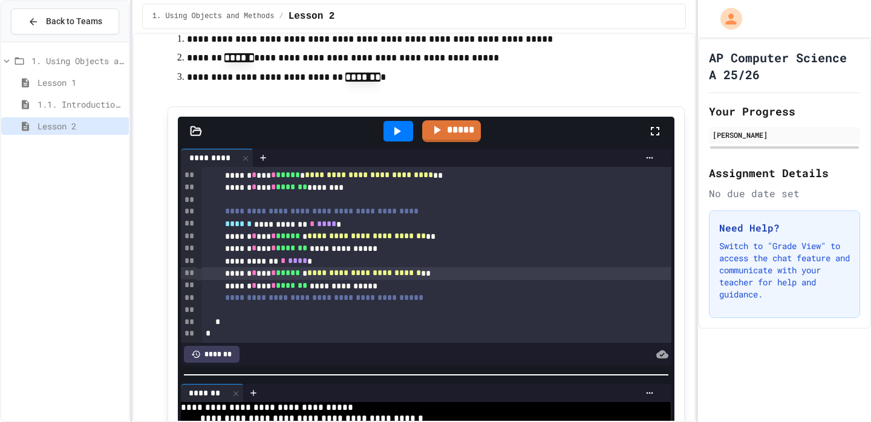 The image size is (871, 422). Describe the element at coordinates (80, 82) in the screenshot. I see `span: Lesson 1` at that location.